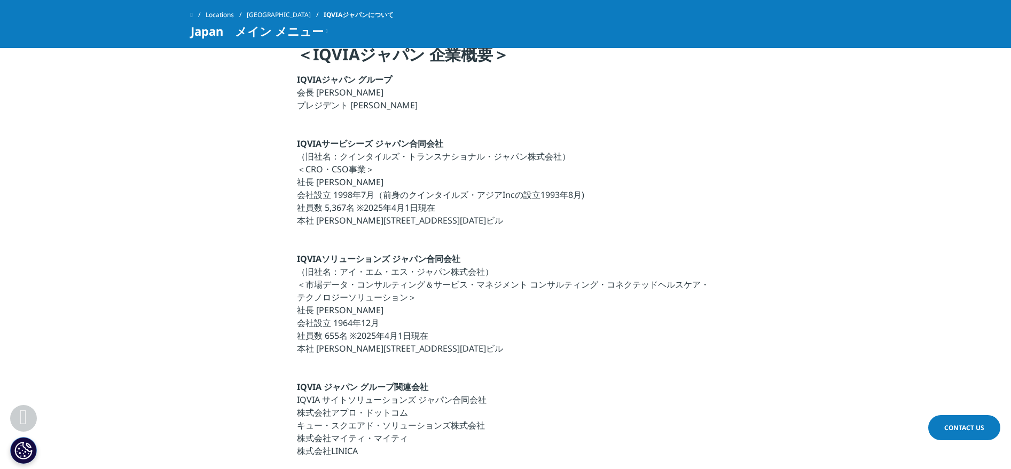 The image size is (1011, 469). Describe the element at coordinates (379, 259) in the screenshot. I see `strong: IQVIAソリューションズ ジャパン合同会社` at that location.